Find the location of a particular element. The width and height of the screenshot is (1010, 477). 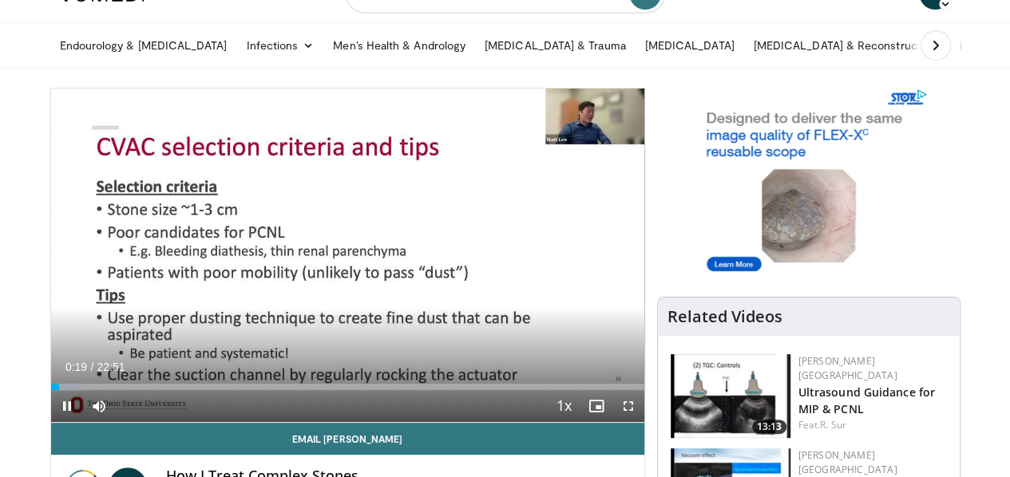

button: Pause is located at coordinates (67, 406).